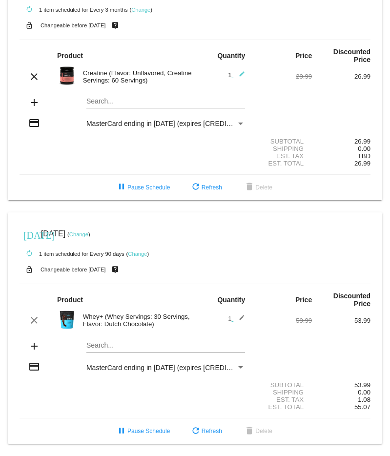 This screenshot has width=390, height=456. What do you see at coordinates (137, 320) in the screenshot?
I see `div: Whey+ (Whey Servings: 30 Servings, Flavor: Dutch Chocolate)` at bounding box center [137, 320].